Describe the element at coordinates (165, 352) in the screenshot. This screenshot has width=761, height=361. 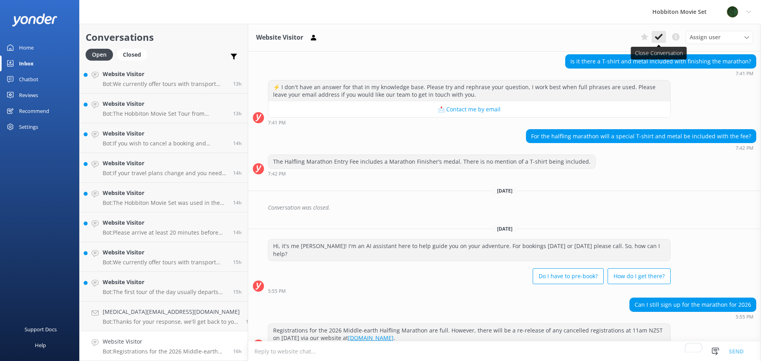
I see `p: Bot: Registrations for the 2026 Middle-earth Halfling Marathon are full. However, there will be a...` at that location.